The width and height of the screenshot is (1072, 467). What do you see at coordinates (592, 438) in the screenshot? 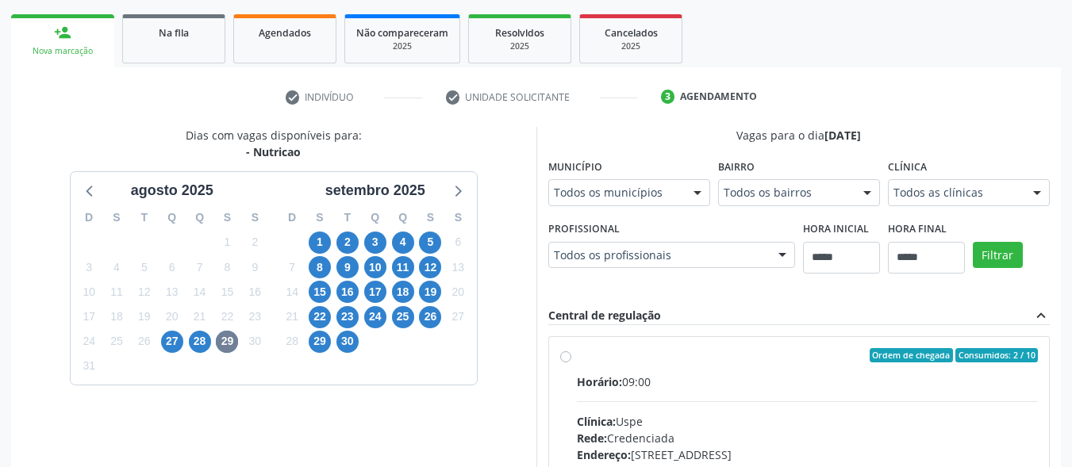
I see `span: Rede:` at bounding box center [592, 438].